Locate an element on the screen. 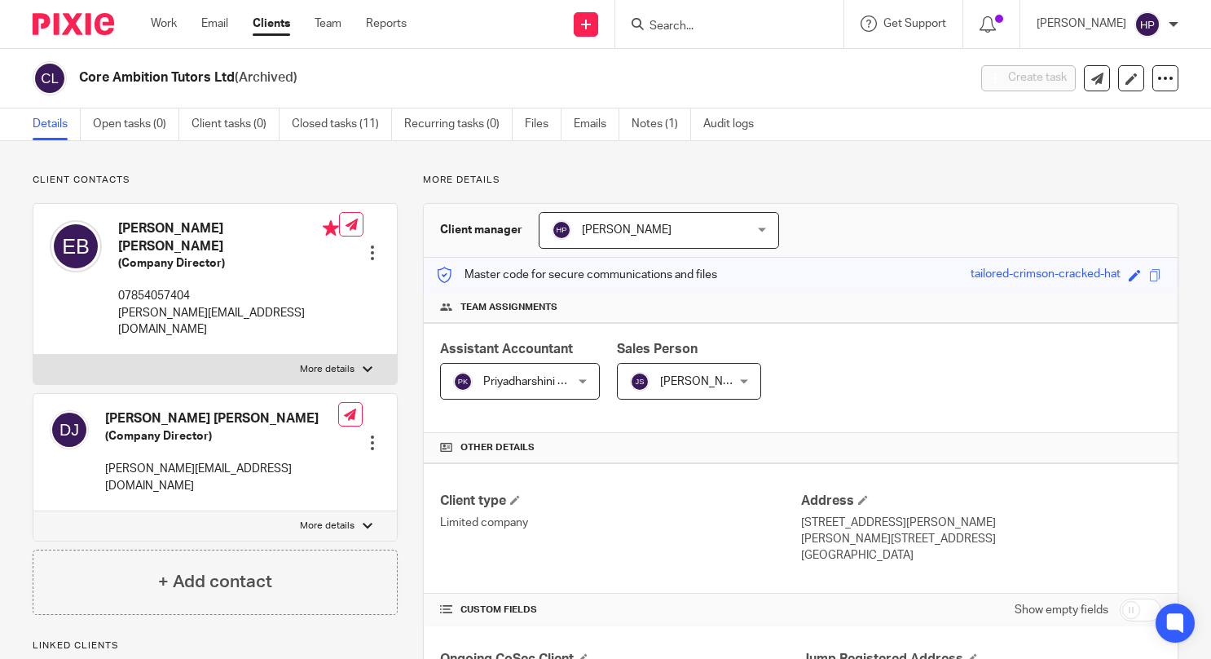 The width and height of the screenshot is (1211, 659). h4: CUSTOM FIELDS is located at coordinates (620, 610).